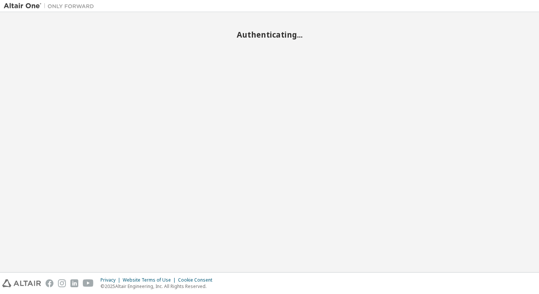 This screenshot has width=539, height=294. What do you see at coordinates (49, 283) in the screenshot?
I see `img: facebook.svg` at bounding box center [49, 283].